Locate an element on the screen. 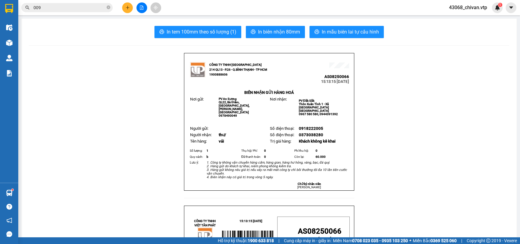 The image size is (520, 244). strong: Chữ ký nhân viên is located at coordinates (309, 184).